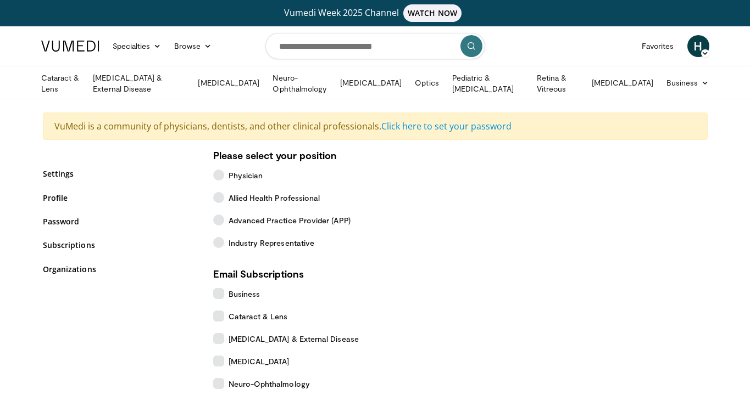  What do you see at coordinates (289, 220) in the screenshot?
I see `span: Advanced Practice Provider (APP)` at bounding box center [289, 220].